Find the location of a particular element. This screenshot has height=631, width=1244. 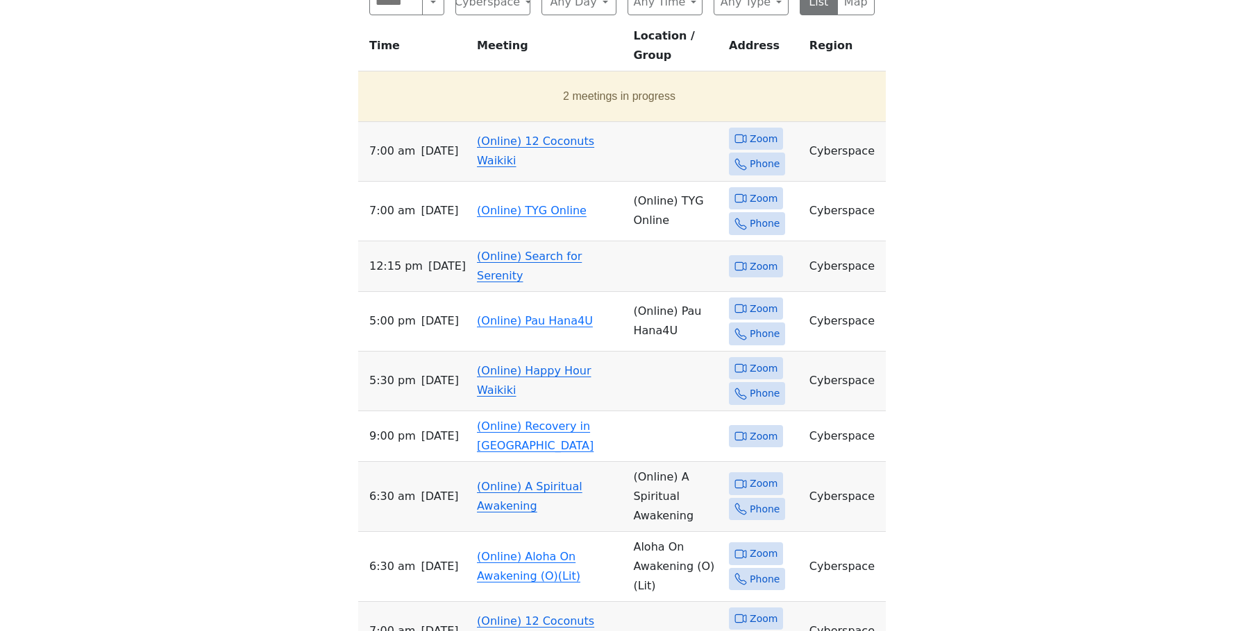

span: 5:30 PM is located at coordinates (392, 381).